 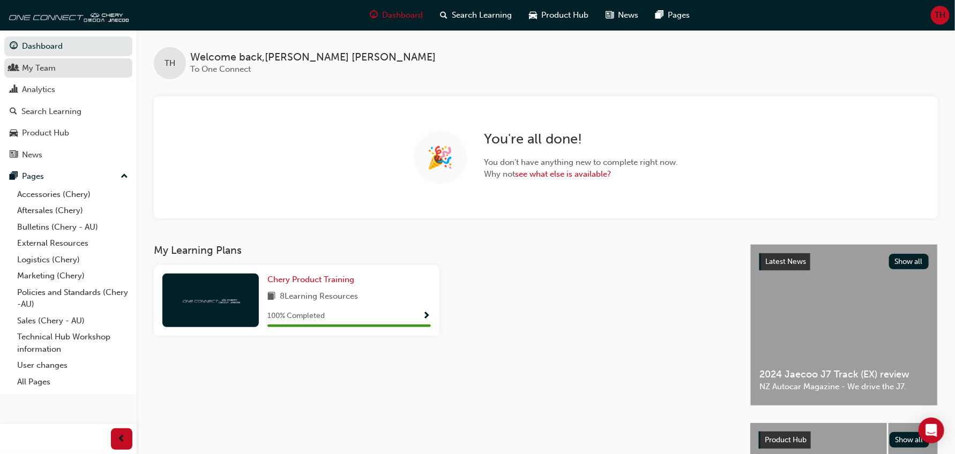 I want to click on a: Policies and Standards (Chery -AU), so click(x=72, y=298).